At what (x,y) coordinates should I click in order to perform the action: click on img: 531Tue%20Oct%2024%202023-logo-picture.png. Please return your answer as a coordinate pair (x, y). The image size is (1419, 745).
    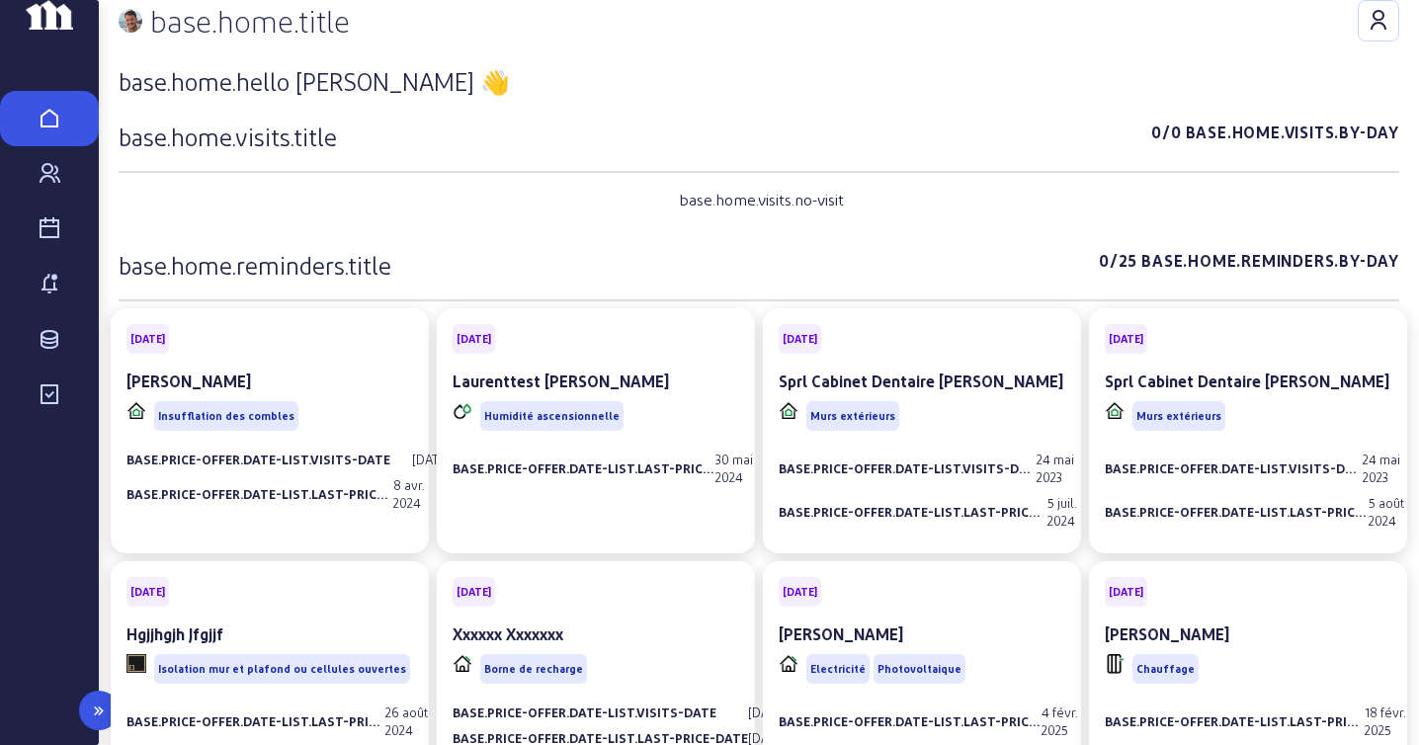
    Looking at the image, I should click on (130, 21).